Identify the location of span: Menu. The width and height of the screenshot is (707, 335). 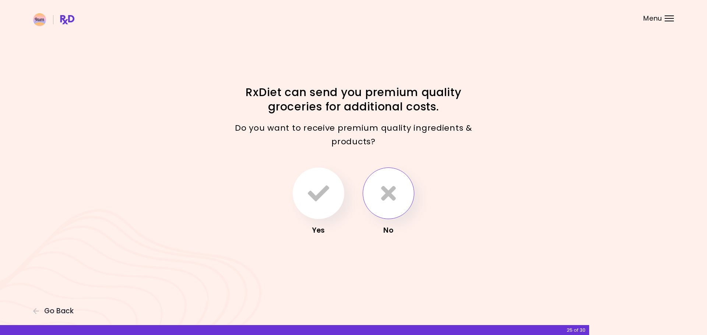
(653, 18).